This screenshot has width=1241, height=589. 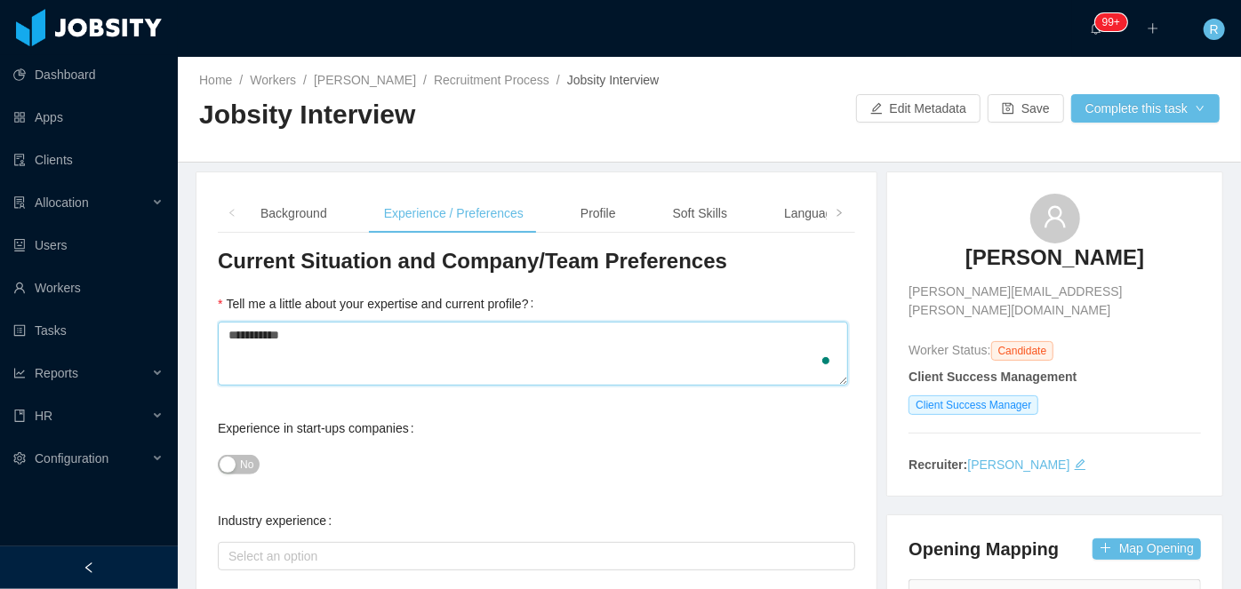 I want to click on span: Jobsity Interview, so click(x=613, y=80).